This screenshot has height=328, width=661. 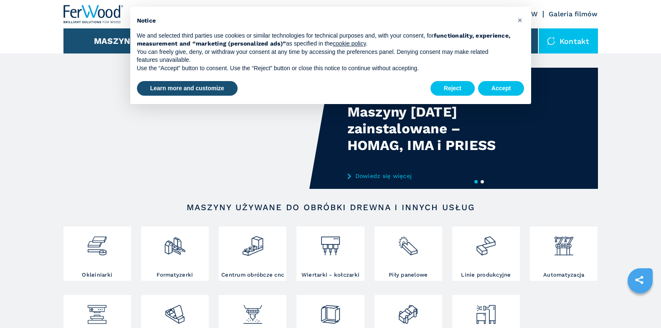 I want to click on a: Formatyzerki, so click(x=175, y=254).